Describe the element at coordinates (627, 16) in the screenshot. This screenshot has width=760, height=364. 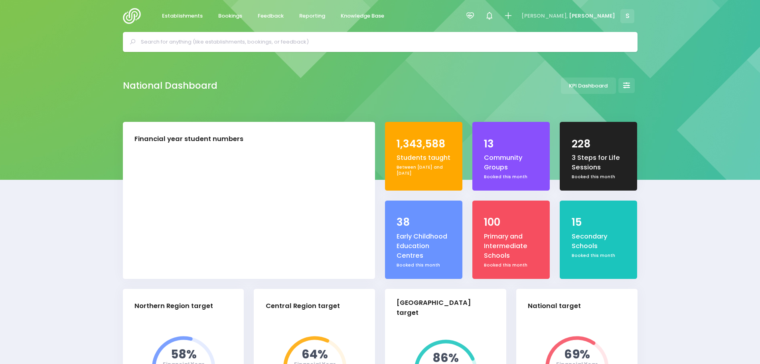
I see `span: S` at that location.